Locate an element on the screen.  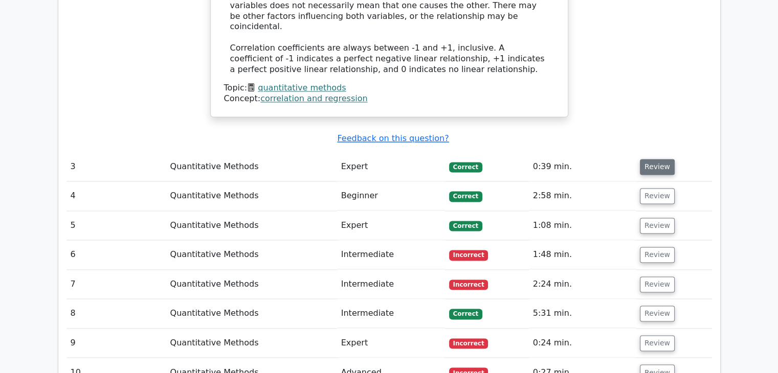
td: 3 is located at coordinates (116, 167).